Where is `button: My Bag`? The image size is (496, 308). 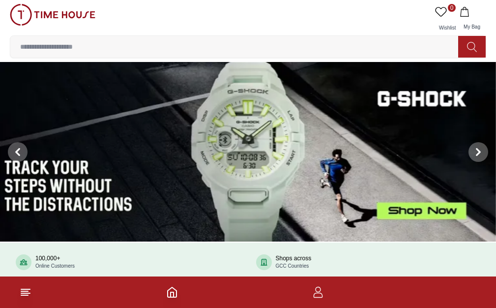 button: My Bag is located at coordinates (472, 20).